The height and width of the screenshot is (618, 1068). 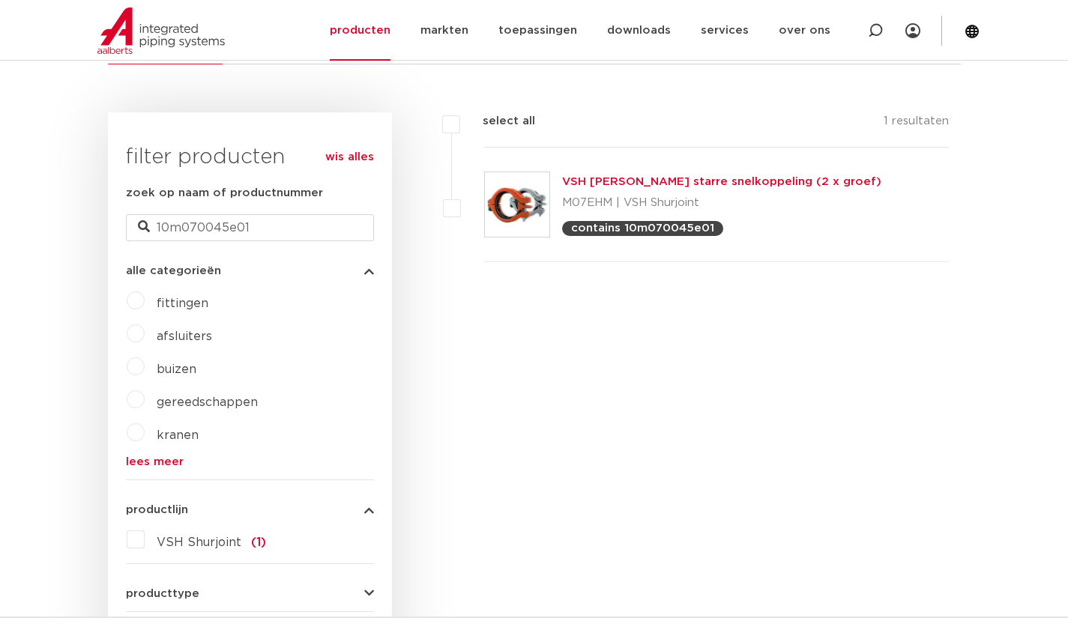 What do you see at coordinates (642, 228) in the screenshot?
I see `p: contains 10m070045e01` at bounding box center [642, 228].